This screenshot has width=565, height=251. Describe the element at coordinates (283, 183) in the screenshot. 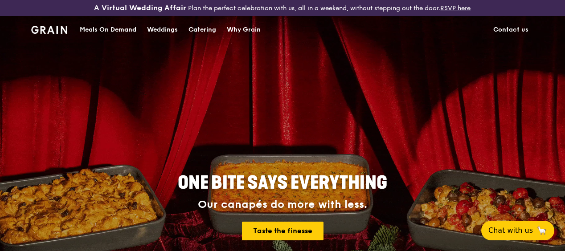

I see `span: ONE BITE SAYS EVERYTHING` at that location.